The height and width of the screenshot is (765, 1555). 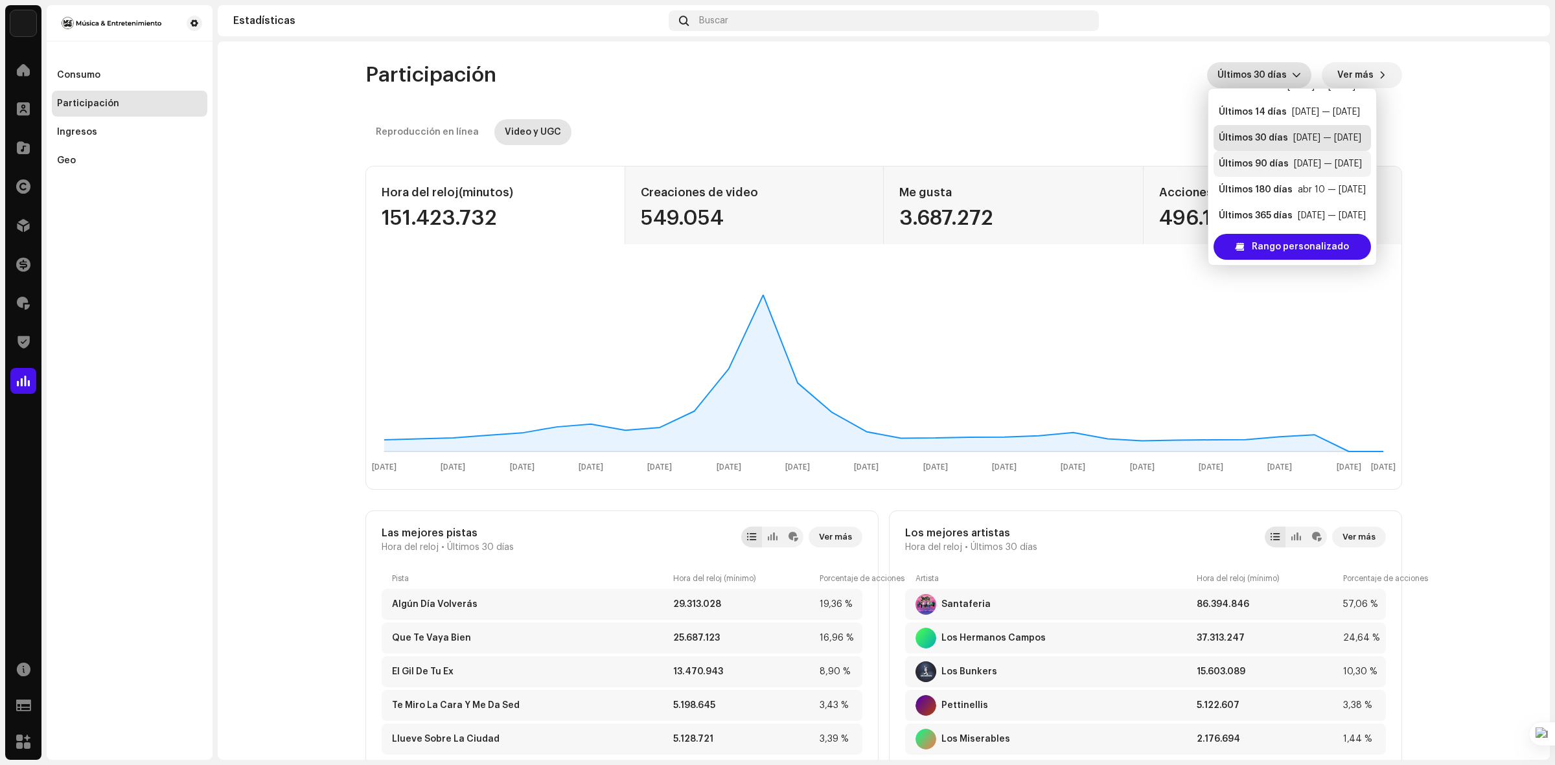 What do you see at coordinates (1013, 218) in the screenshot?
I see `div: 3.687.272` at bounding box center [1013, 218].